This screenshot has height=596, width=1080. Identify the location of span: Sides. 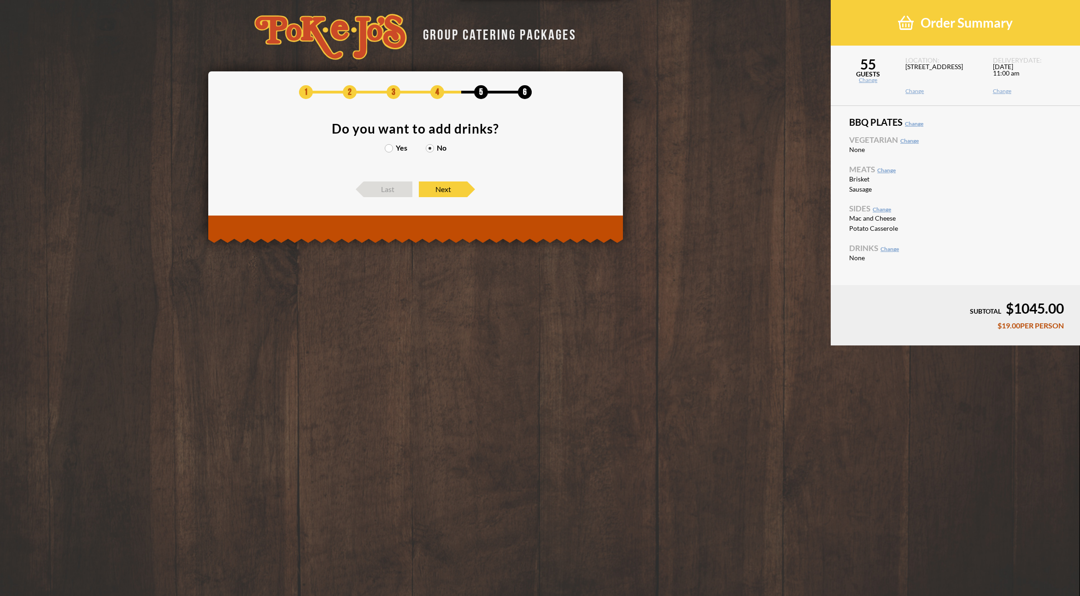
(955, 208).